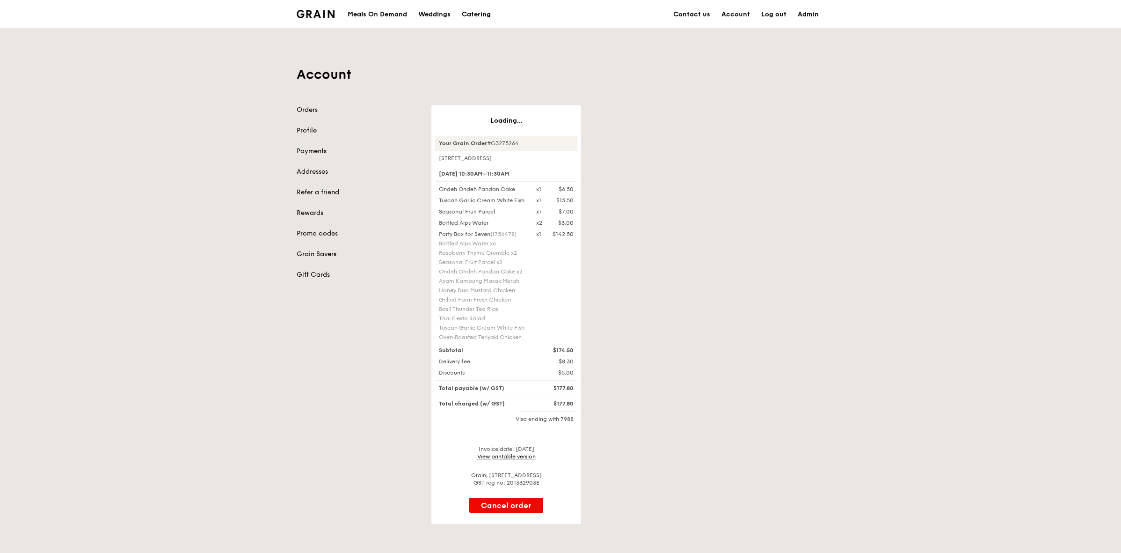  Describe the element at coordinates (358, 213) in the screenshot. I see `a: Rewards` at that location.